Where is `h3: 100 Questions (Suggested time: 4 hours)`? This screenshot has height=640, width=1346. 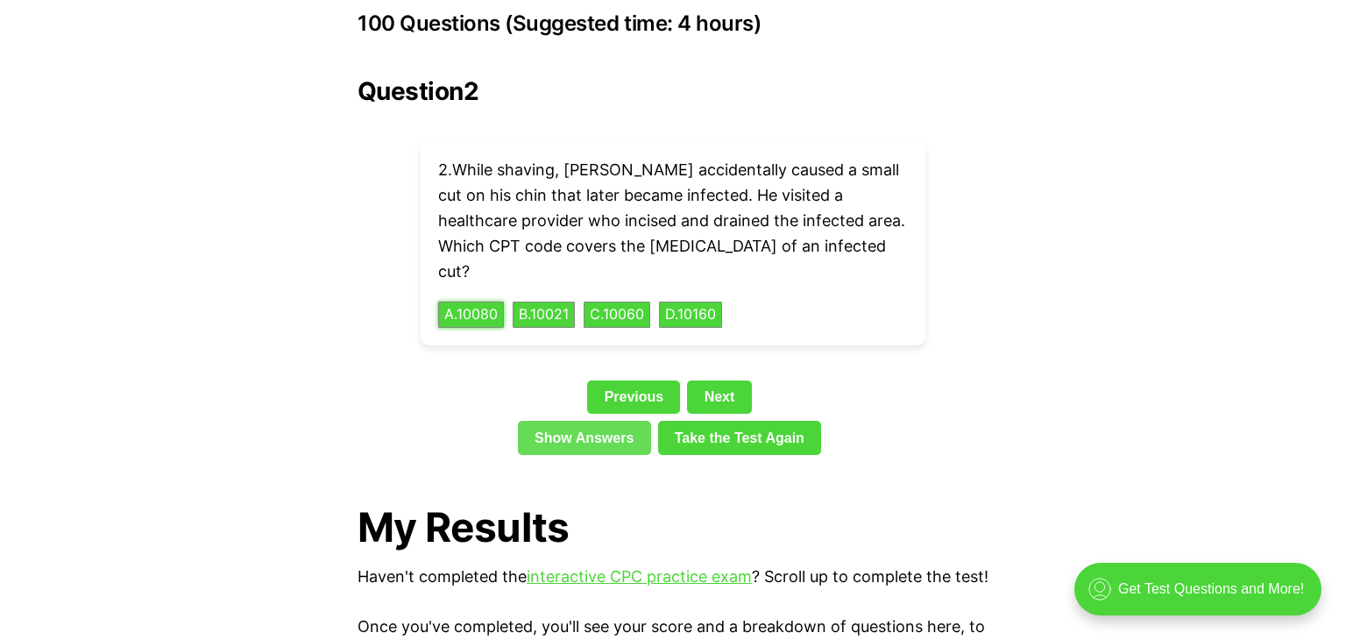
h3: 100 Questions (Suggested time: 4 hours) is located at coordinates (673, 24).